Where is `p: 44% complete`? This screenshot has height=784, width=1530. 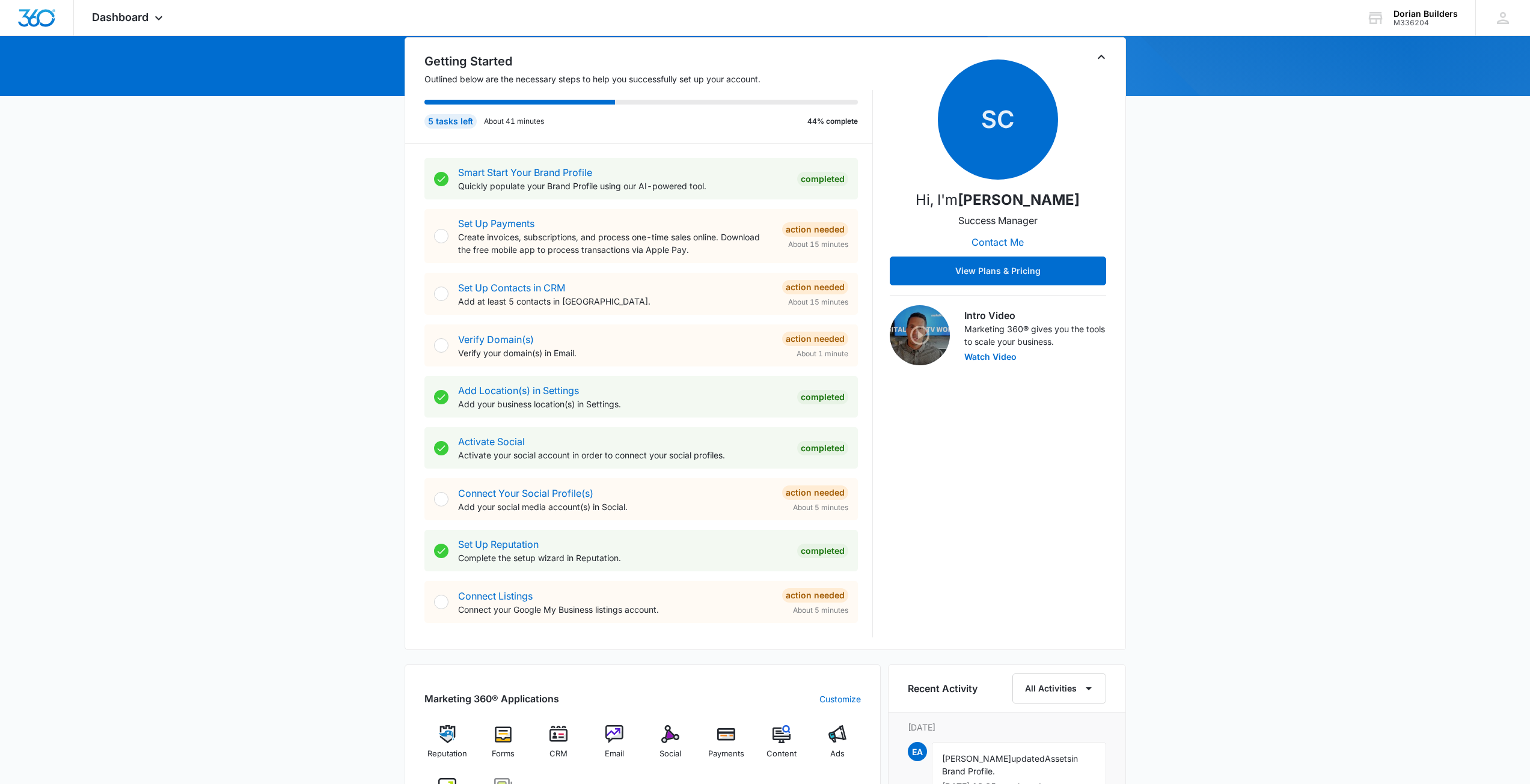
p: 44% complete is located at coordinates (833, 121).